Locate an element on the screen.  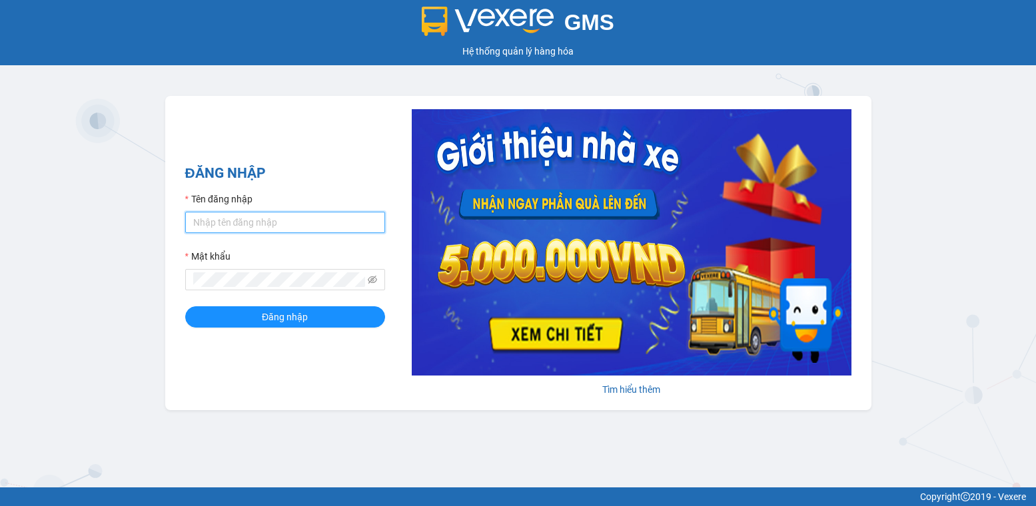
img: logo 2 is located at coordinates (488, 21).